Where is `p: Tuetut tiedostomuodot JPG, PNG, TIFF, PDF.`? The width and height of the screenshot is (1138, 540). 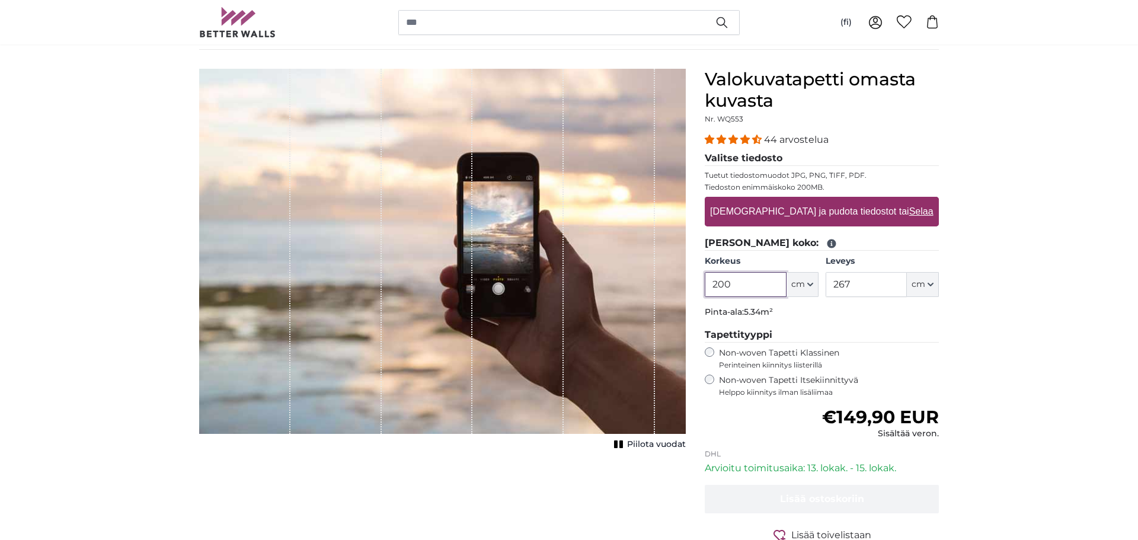
p: Tuetut tiedostomuodot JPG, PNG, TIFF, PDF. is located at coordinates (822, 175).